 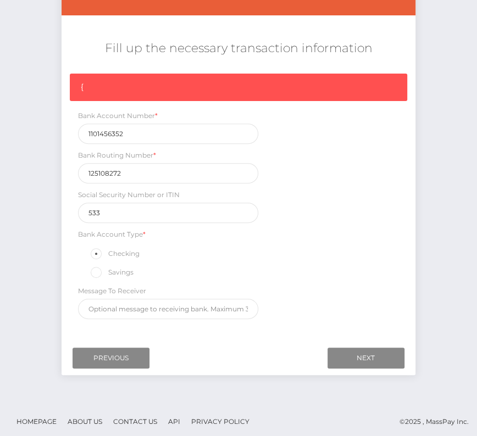 What do you see at coordinates (129, 195) in the screenshot?
I see `label: Social Security Number or ITIN` at bounding box center [129, 195].